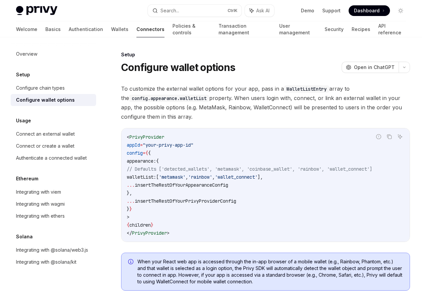 Image resolution: width=422 pixels, height=291 pixels. Describe the element at coordinates (150, 29) in the screenshot. I see `a: Connectors` at that location.